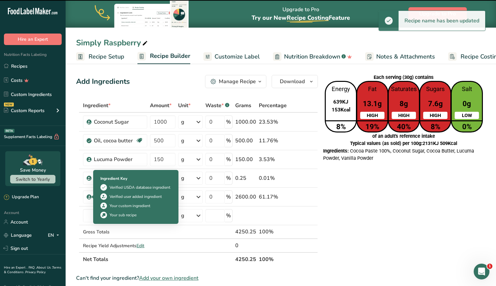 The height and width of the screenshot is (286, 496). What do you see at coordinates (140, 245) in the screenshot?
I see `span: Edit` at bounding box center [140, 245].